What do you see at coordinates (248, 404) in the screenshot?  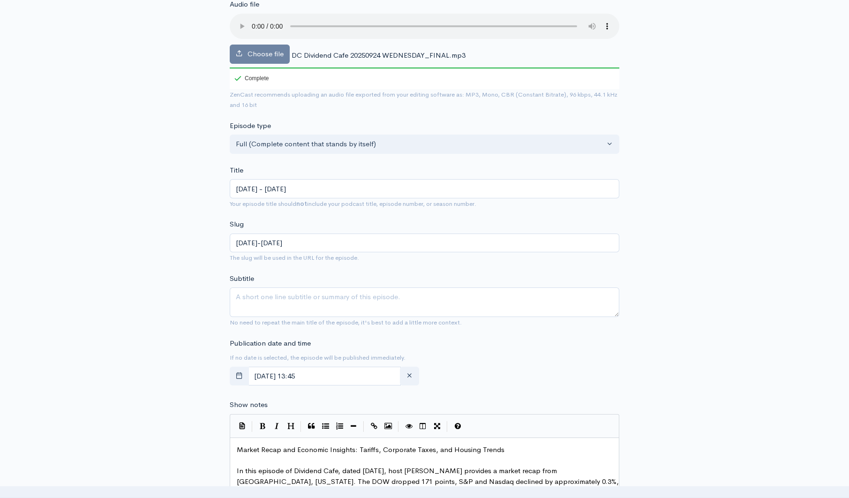 I see `label: Show notes` at bounding box center [248, 404].